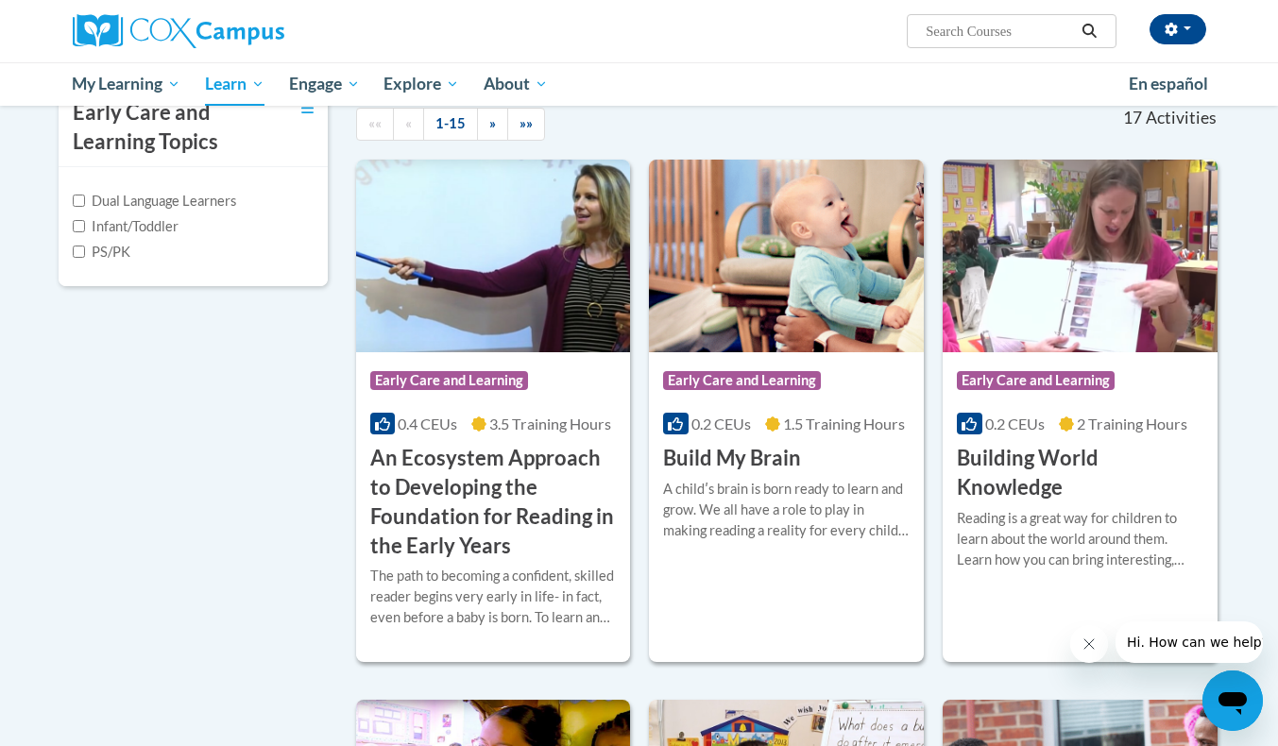 Image resolution: width=1278 pixels, height=746 pixels. Describe the element at coordinates (732, 458) in the screenshot. I see `h3: Build My Brain` at that location.